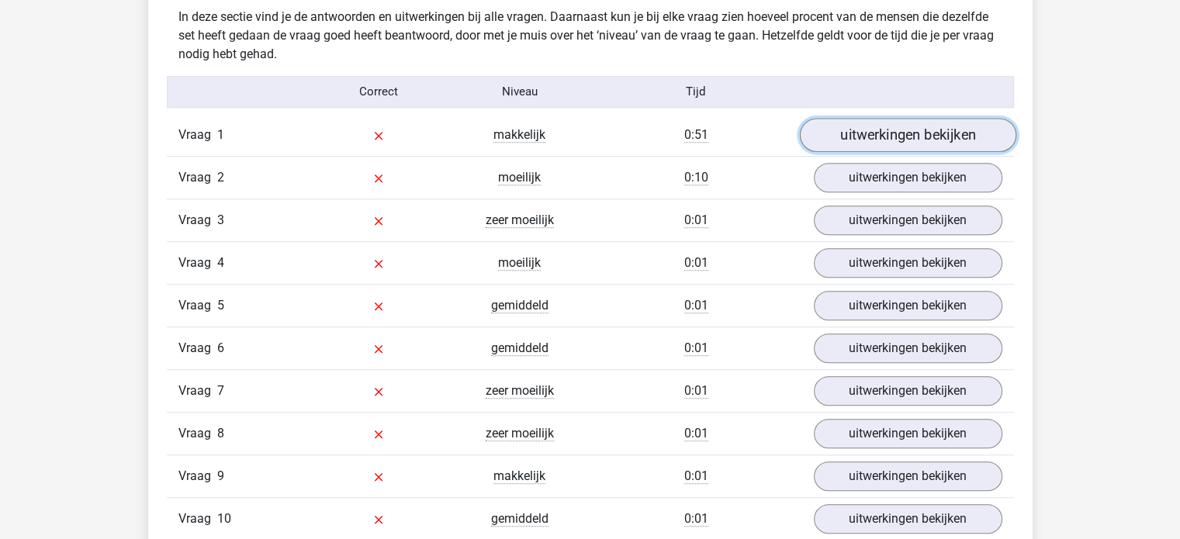 The height and width of the screenshot is (539, 1180). Describe the element at coordinates (220, 476) in the screenshot. I see `span: 9` at that location.